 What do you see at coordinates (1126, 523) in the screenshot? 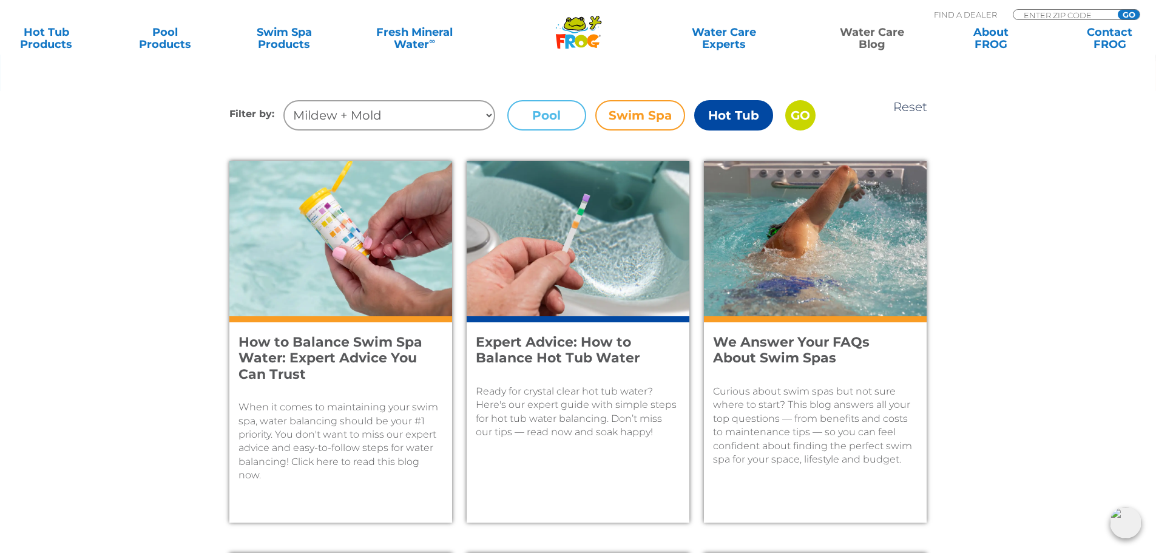
I see `img: openIcon` at bounding box center [1126, 523].